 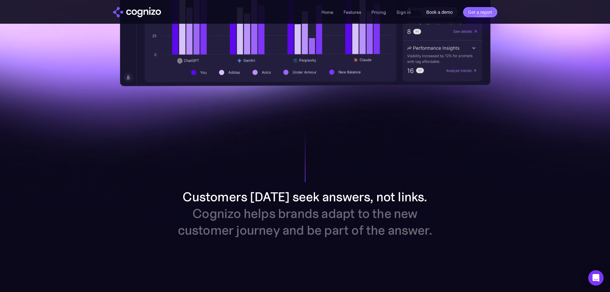 I want to click on a: home, so click(x=137, y=12).